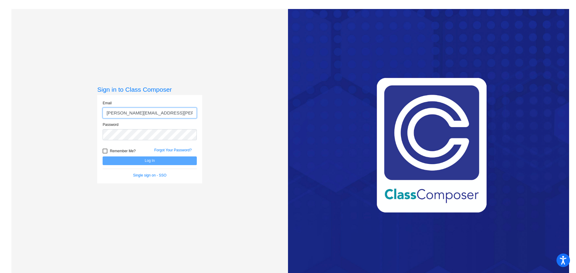 The width and height of the screenshot is (576, 273). I want to click on label: Email, so click(107, 103).